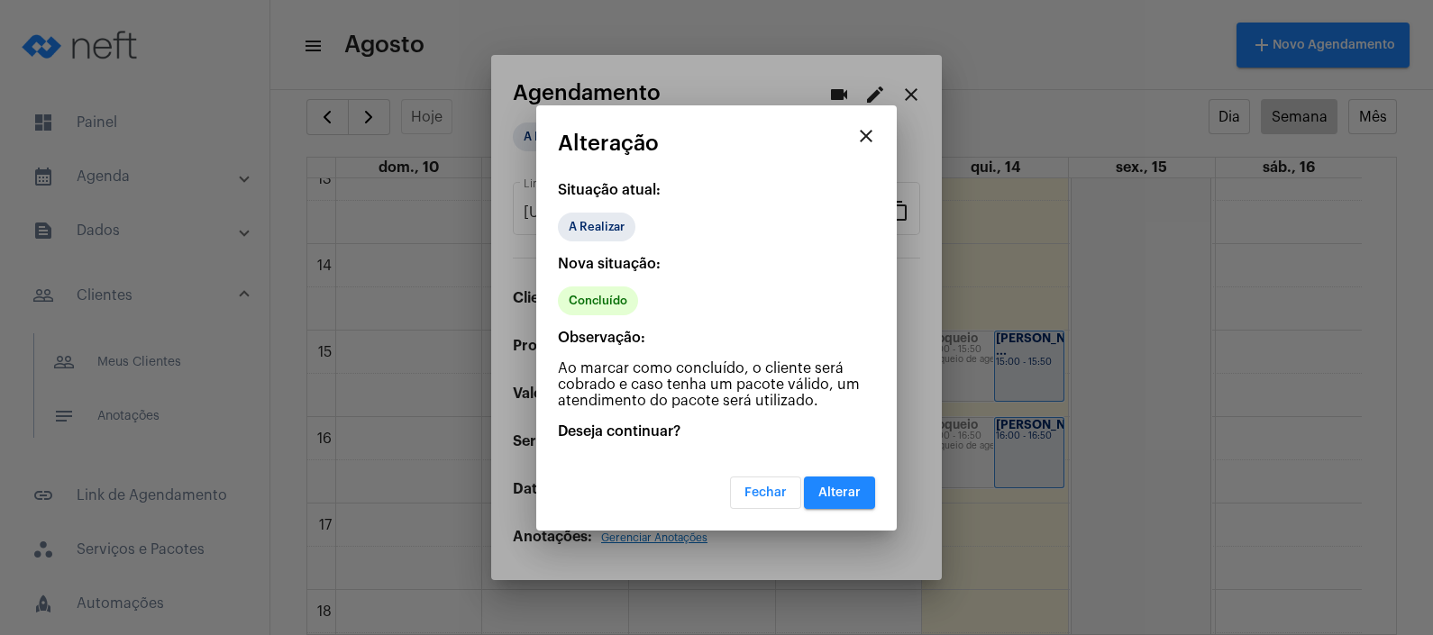 The width and height of the screenshot is (1433, 635). I want to click on p: Deseja continuar?, so click(716, 432).